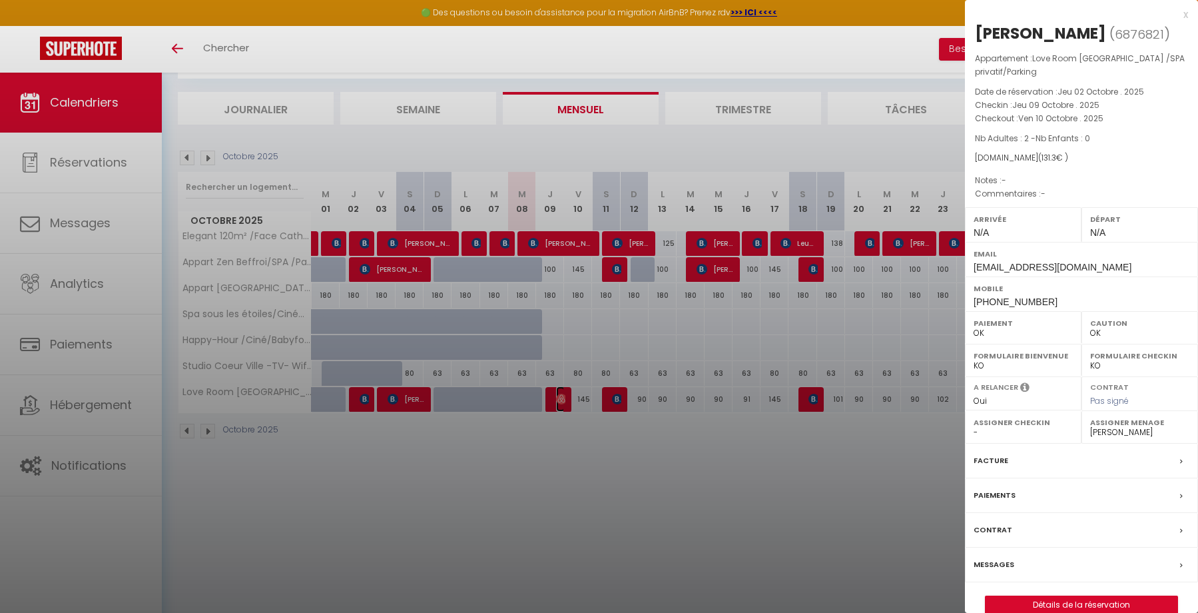  Describe the element at coordinates (1139, 219) in the screenshot. I see `label: Départ` at that location.